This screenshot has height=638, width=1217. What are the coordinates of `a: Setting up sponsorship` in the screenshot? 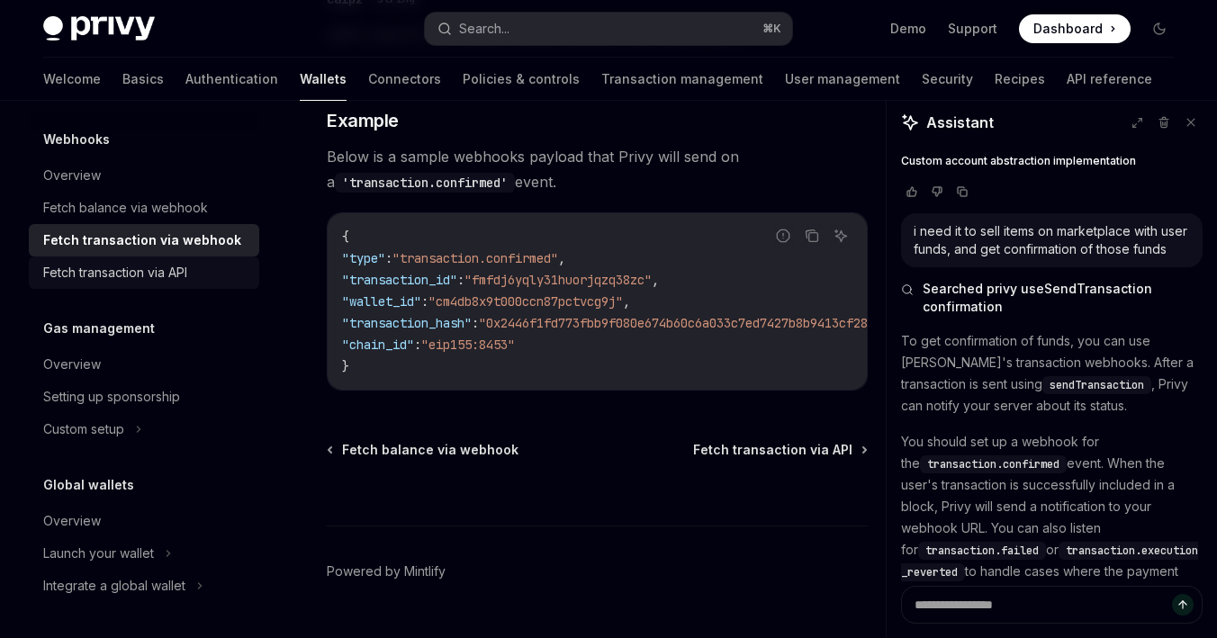 It's located at (144, 397).